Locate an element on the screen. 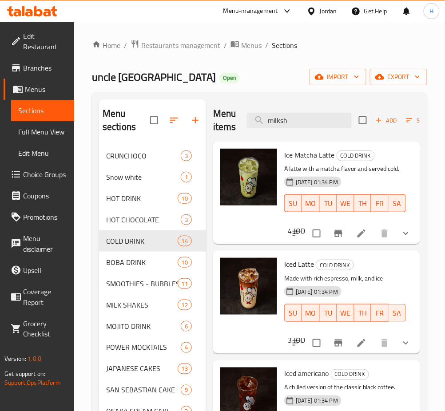  span: Ice Matcha Latte is located at coordinates (309, 155).